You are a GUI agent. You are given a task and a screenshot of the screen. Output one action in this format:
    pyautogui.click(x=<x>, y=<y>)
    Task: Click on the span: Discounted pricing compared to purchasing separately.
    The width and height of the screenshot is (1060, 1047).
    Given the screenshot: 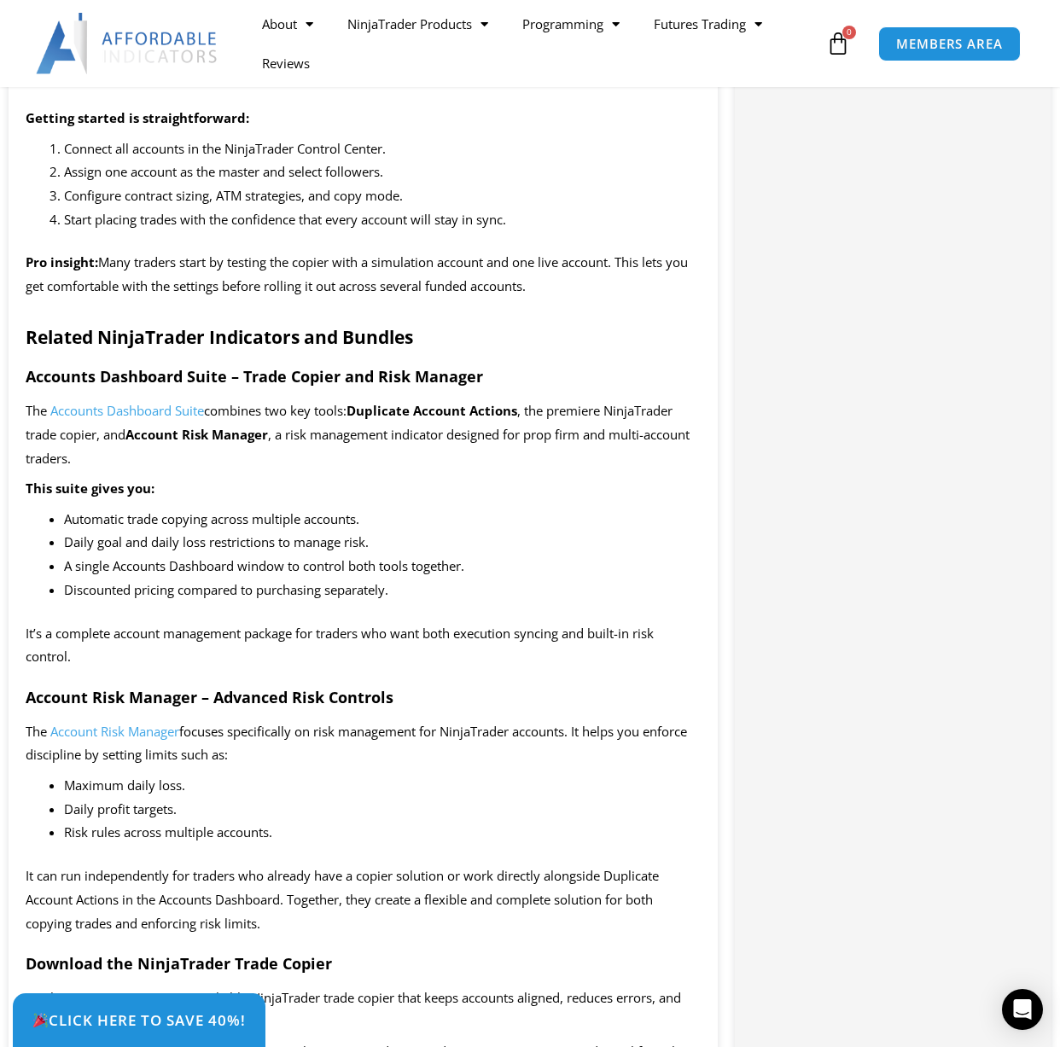 What is the action you would take?
    pyautogui.click(x=226, y=590)
    